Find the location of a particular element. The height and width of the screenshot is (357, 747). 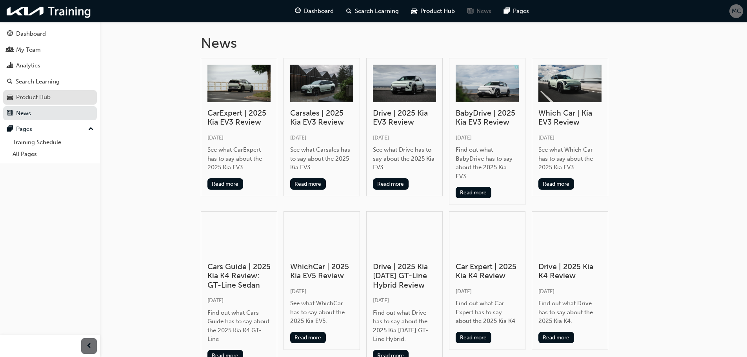

a: car-iconProduct Hub is located at coordinates (433, 11).